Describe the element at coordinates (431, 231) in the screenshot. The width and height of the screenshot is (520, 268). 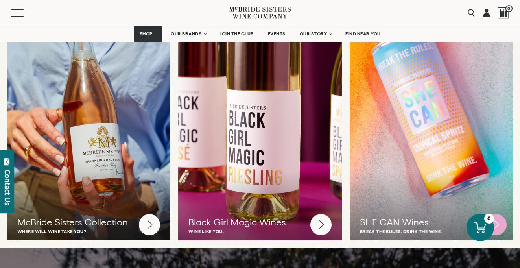
I see `p: Break the rules. Drink the wine.` at that location.